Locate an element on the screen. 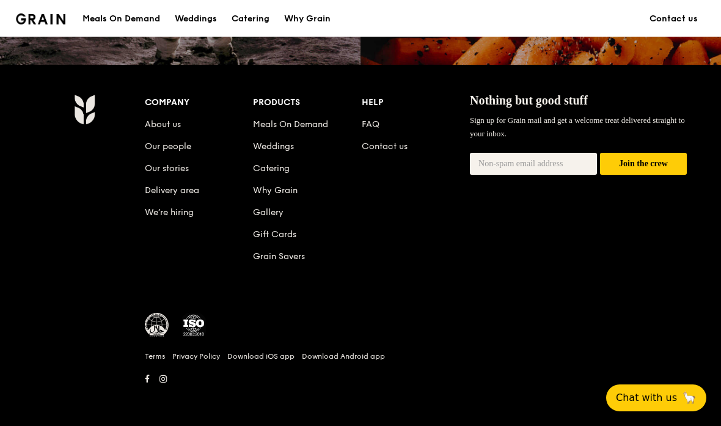 This screenshot has height=426, width=721. span: Chat with us is located at coordinates (647, 398).